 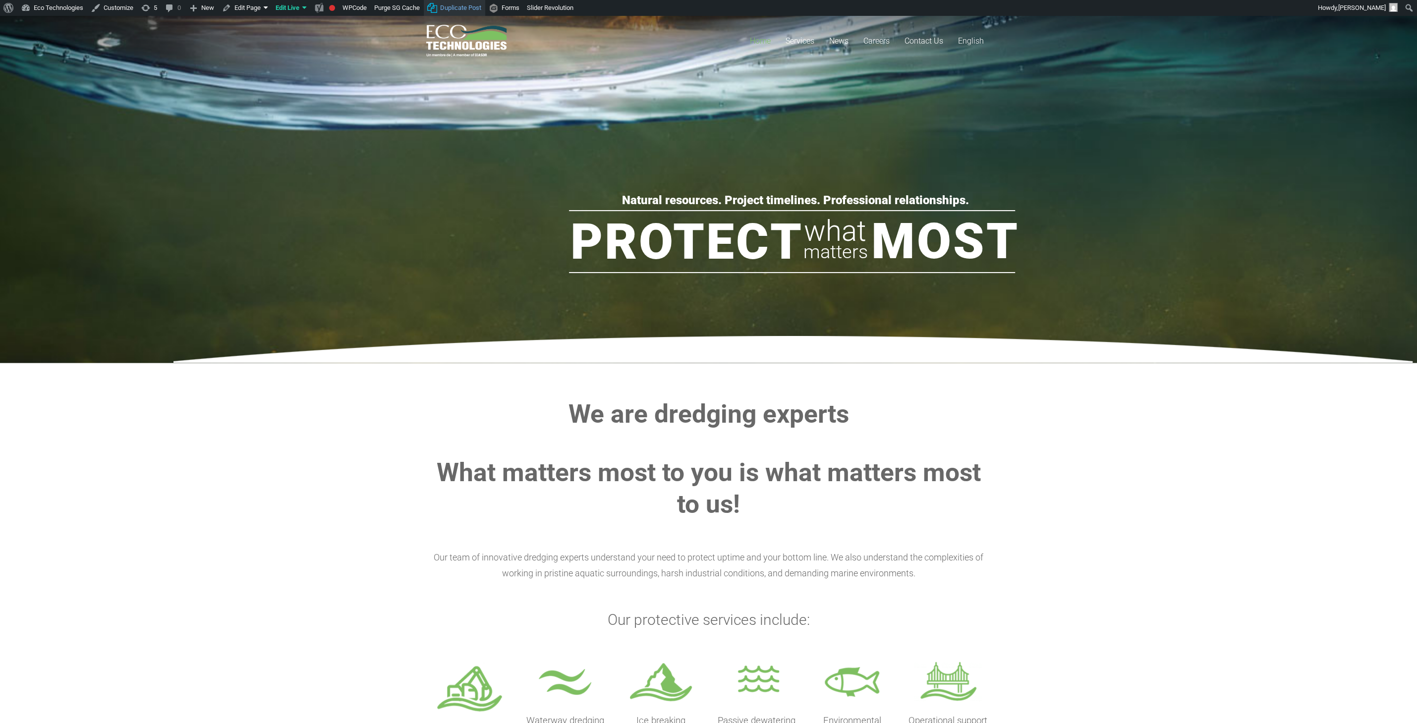 What do you see at coordinates (466, 41) in the screenshot?
I see `a: logo_EcoTech_ASDR_RGB` at bounding box center [466, 41].